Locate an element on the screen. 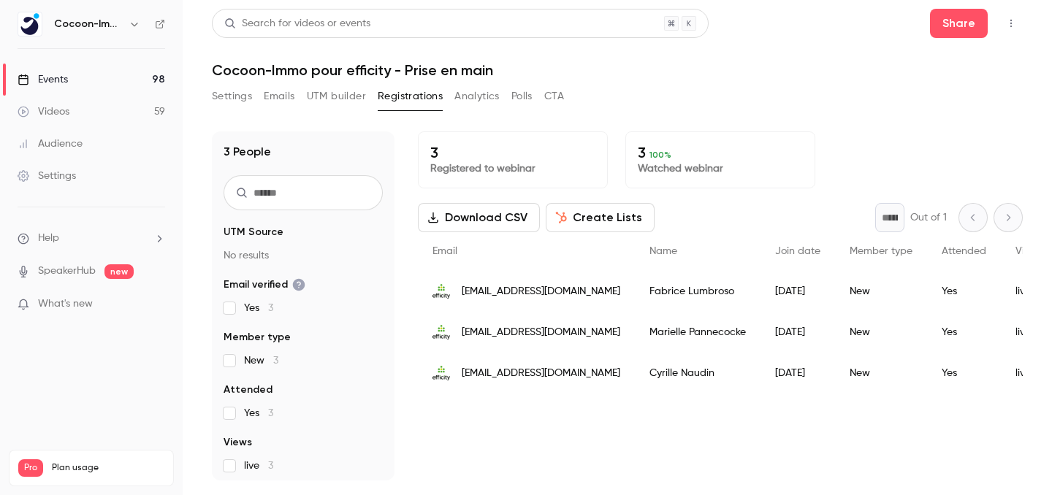 The width and height of the screenshot is (1052, 495). button: Download CSV is located at coordinates (479, 218).